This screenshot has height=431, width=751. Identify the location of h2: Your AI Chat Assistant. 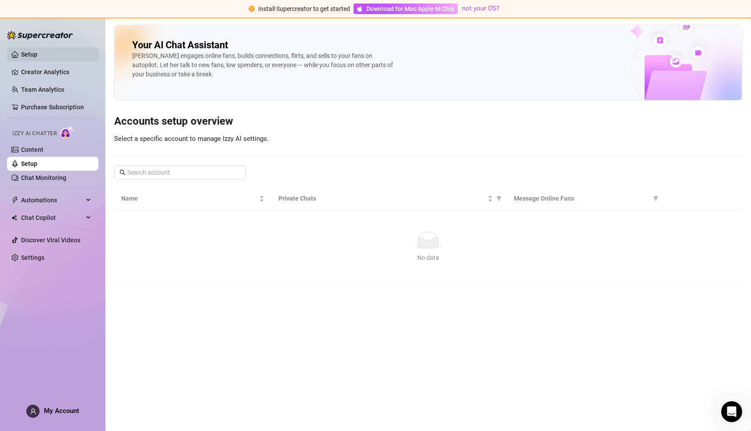
(180, 45).